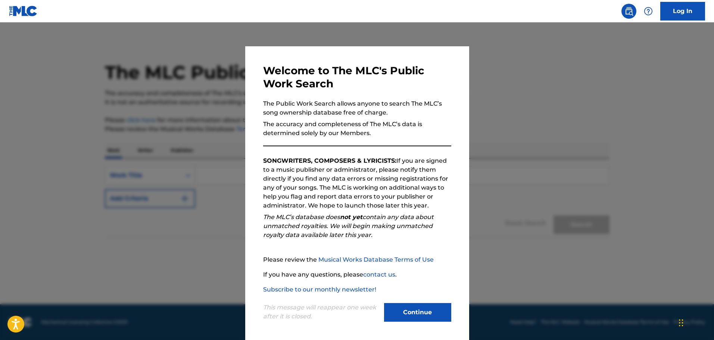 The height and width of the screenshot is (340, 714). Describe the element at coordinates (418, 313) in the screenshot. I see `button: Continue` at that location.